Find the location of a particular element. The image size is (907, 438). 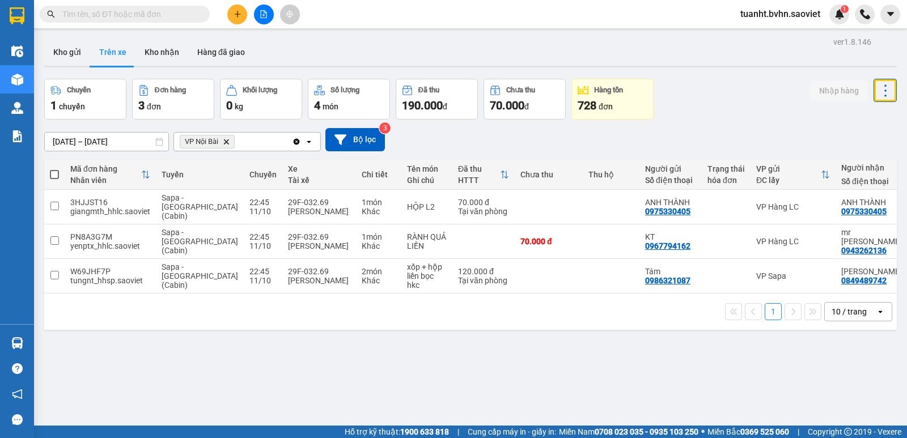

span: aim is located at coordinates (290, 14).